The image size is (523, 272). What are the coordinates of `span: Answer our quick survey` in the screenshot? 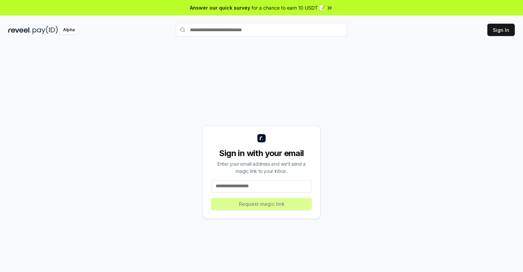 It's located at (220, 8).